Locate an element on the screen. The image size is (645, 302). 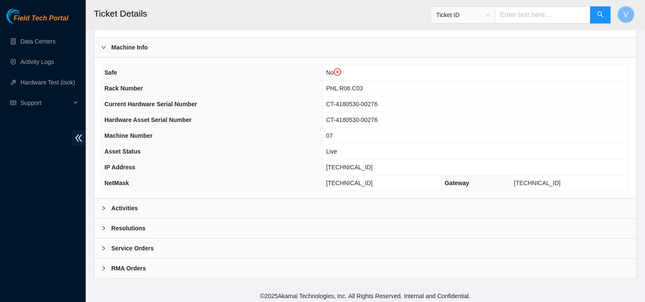
span: Support is located at coordinates (46, 103).